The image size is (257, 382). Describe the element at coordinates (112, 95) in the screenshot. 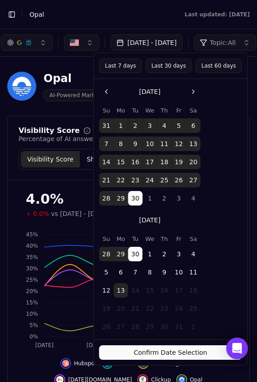

I see `span: AI-Powered Marketing Collaboration Platforms` at that location.